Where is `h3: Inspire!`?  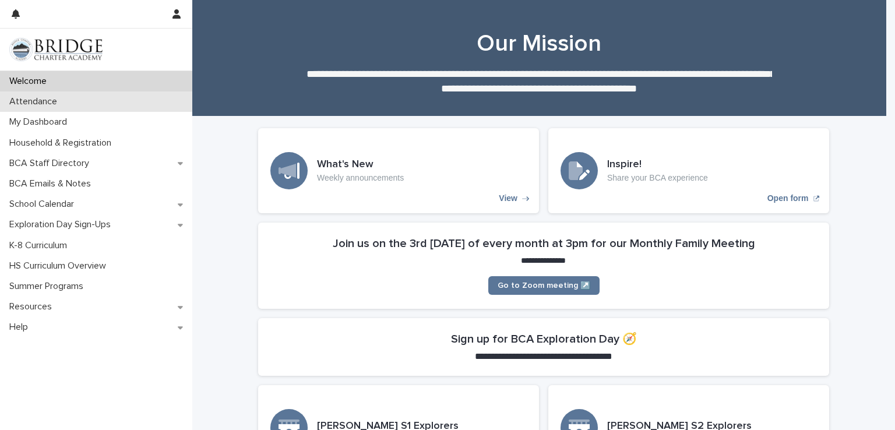
h3: Inspire! is located at coordinates (657, 165).